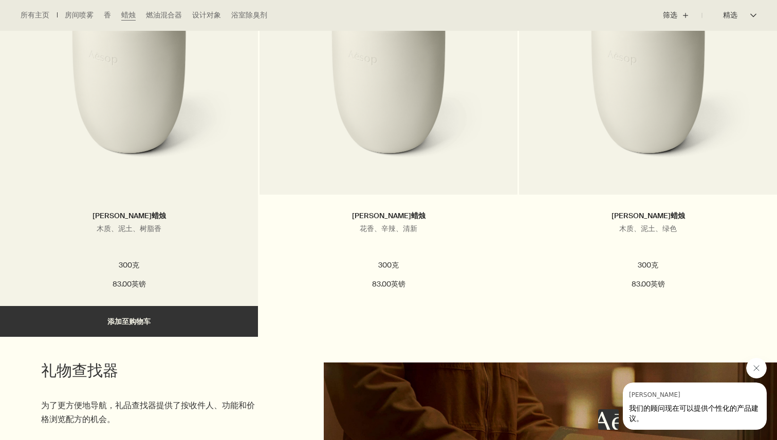 The height and width of the screenshot is (440, 777). Describe the element at coordinates (71, 31) in the screenshot. I see `font: 我们的顾问现在可以提供个性化的产品建议。` at that location.